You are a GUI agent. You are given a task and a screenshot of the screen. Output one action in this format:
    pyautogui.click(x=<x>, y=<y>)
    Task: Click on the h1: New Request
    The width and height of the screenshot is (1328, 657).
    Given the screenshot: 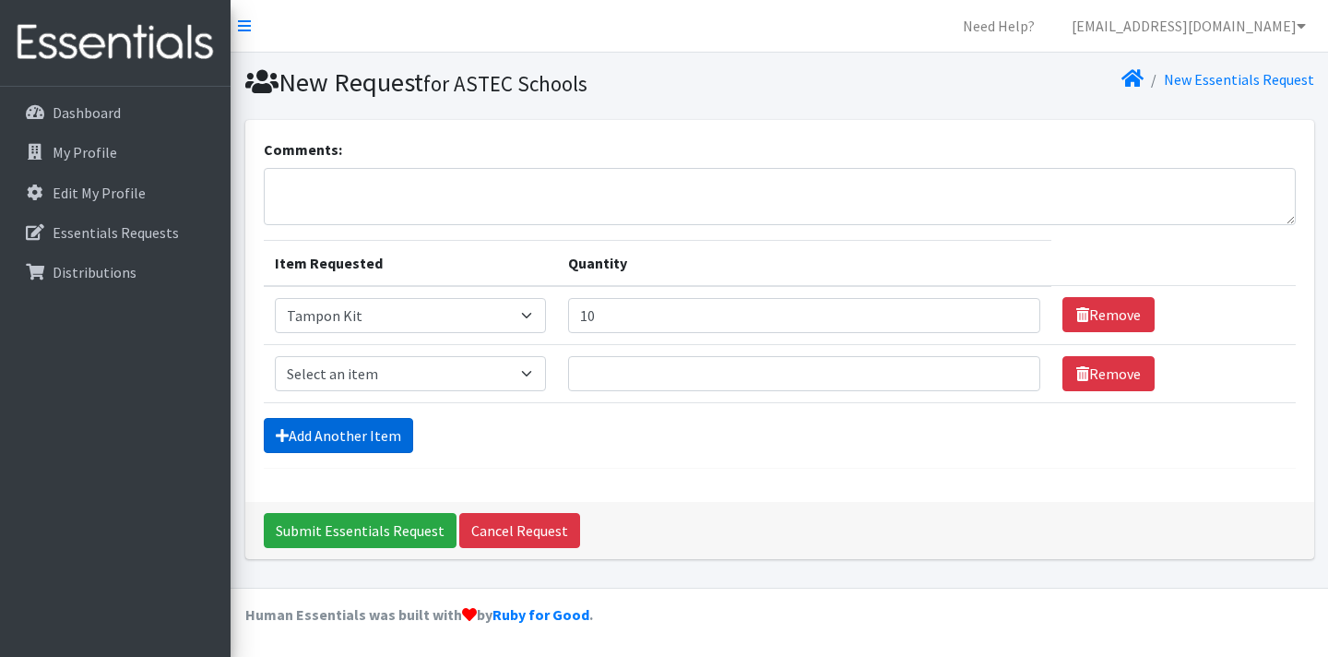 What is the action you would take?
    pyautogui.click(x=509, y=82)
    